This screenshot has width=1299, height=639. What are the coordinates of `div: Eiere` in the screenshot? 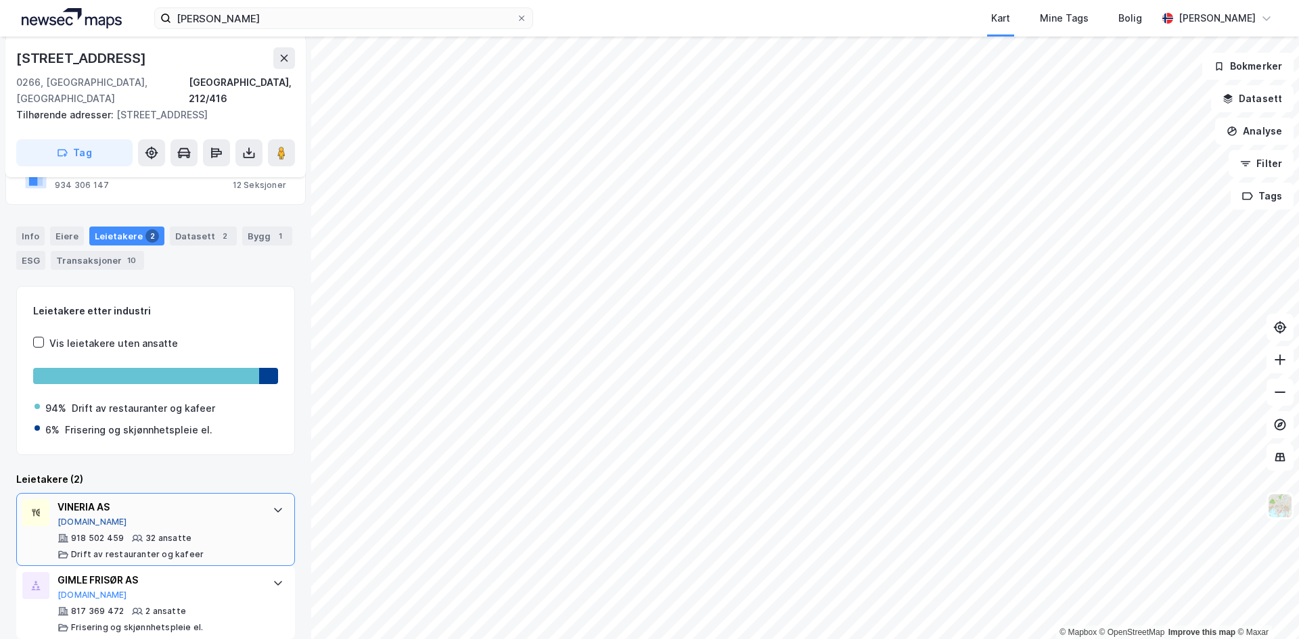 It's located at (67, 236).